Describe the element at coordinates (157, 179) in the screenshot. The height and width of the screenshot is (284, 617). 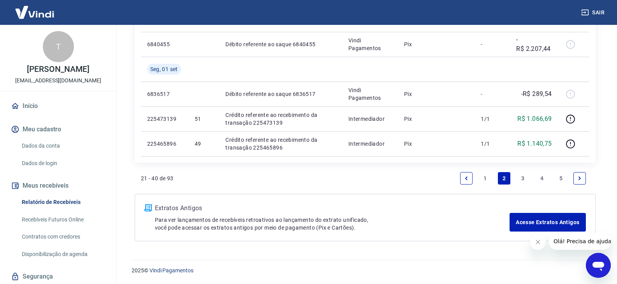
I see `p: 21 - 40 de 93` at that location.